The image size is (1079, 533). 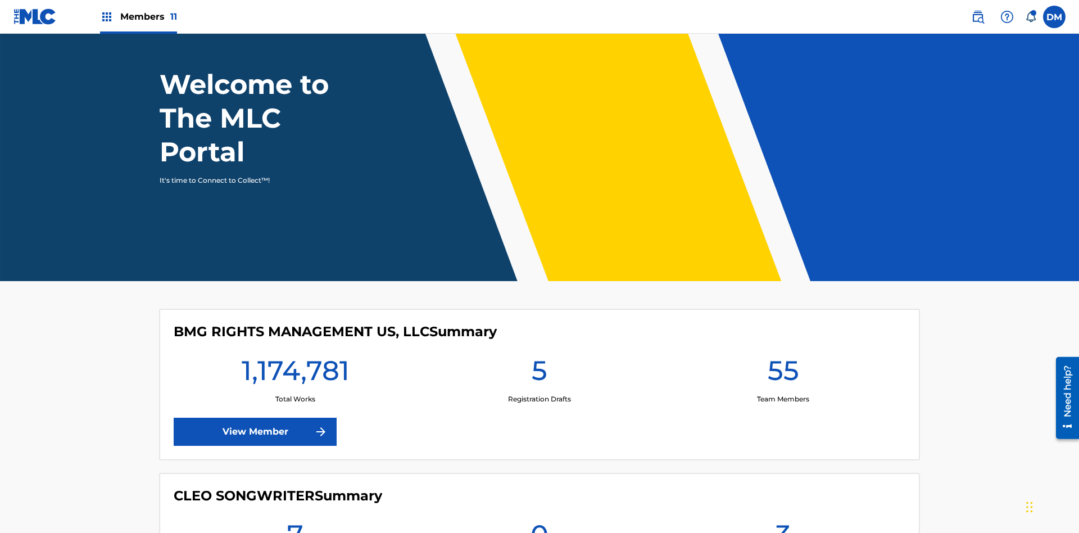 What do you see at coordinates (1030, 507) in the screenshot?
I see `div: Drag` at bounding box center [1030, 507].